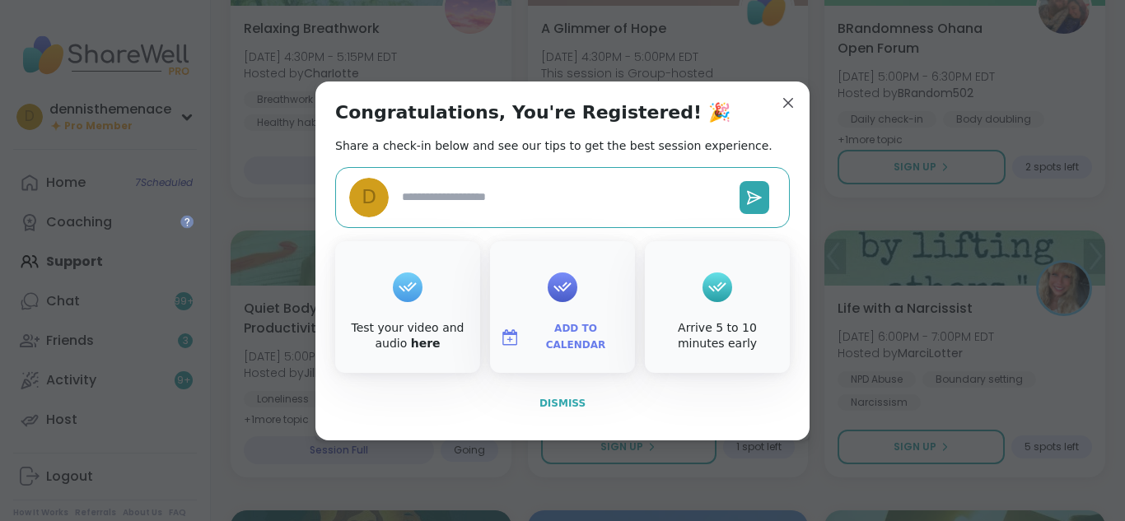 The width and height of the screenshot is (1125, 521). What do you see at coordinates (554, 146) in the screenshot?
I see `h2: Share a check-in below and see our tips to get the best session experience.` at bounding box center [554, 146].